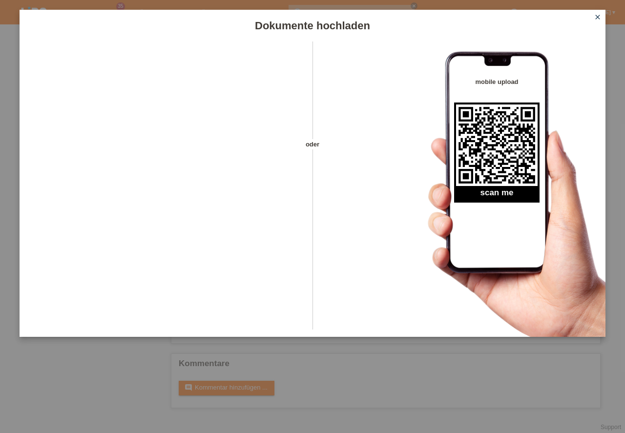 This screenshot has width=625, height=433. I want to click on h4: mobile upload, so click(496, 82).